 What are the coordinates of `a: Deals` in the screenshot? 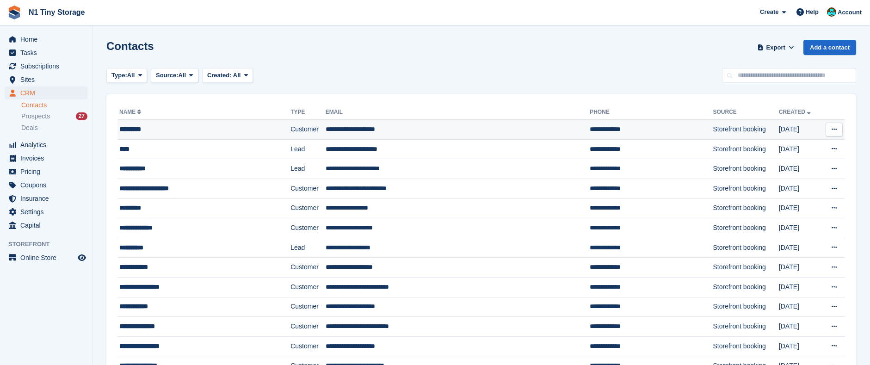 It's located at (54, 128).